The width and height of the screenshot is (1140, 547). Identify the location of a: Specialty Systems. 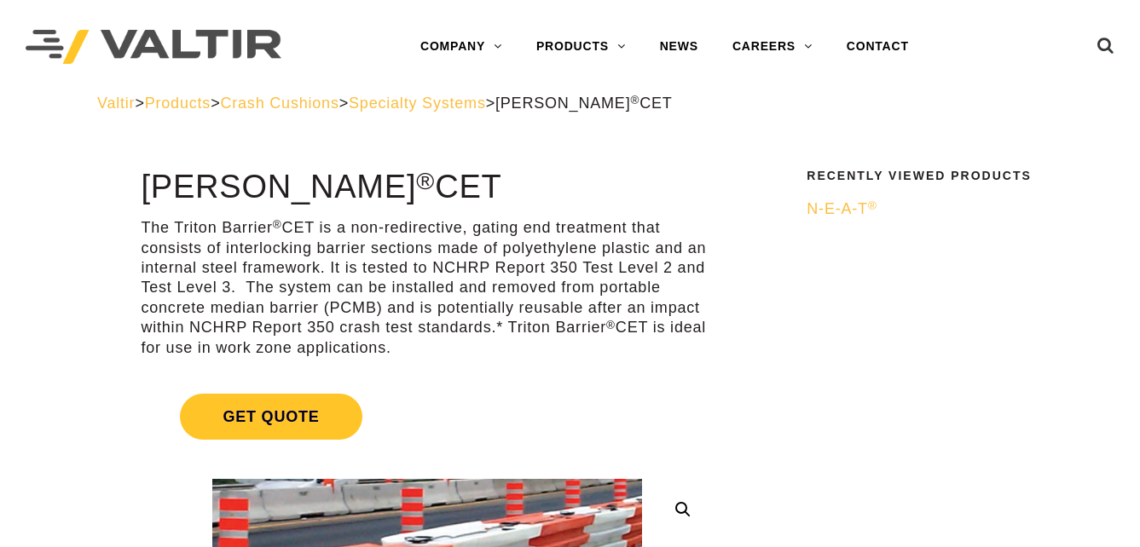
(417, 103).